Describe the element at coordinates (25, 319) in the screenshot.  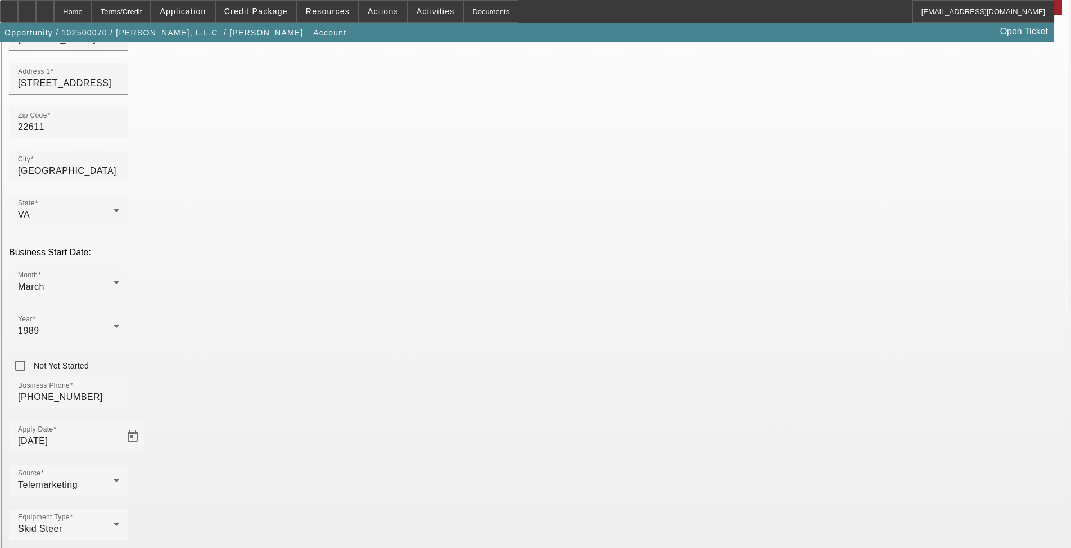
I see `mat-label: Year` at that location.